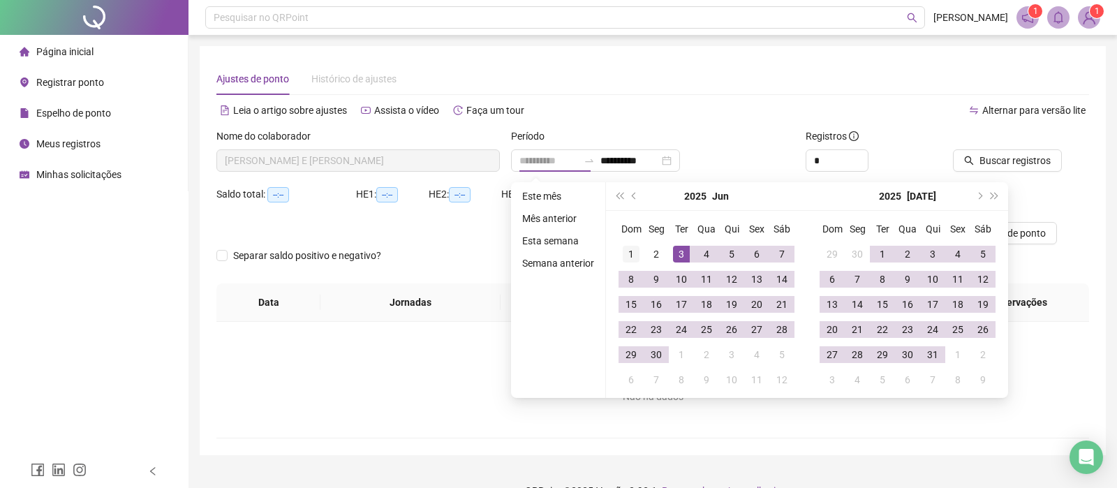  I want to click on div: 30, so click(907, 355).